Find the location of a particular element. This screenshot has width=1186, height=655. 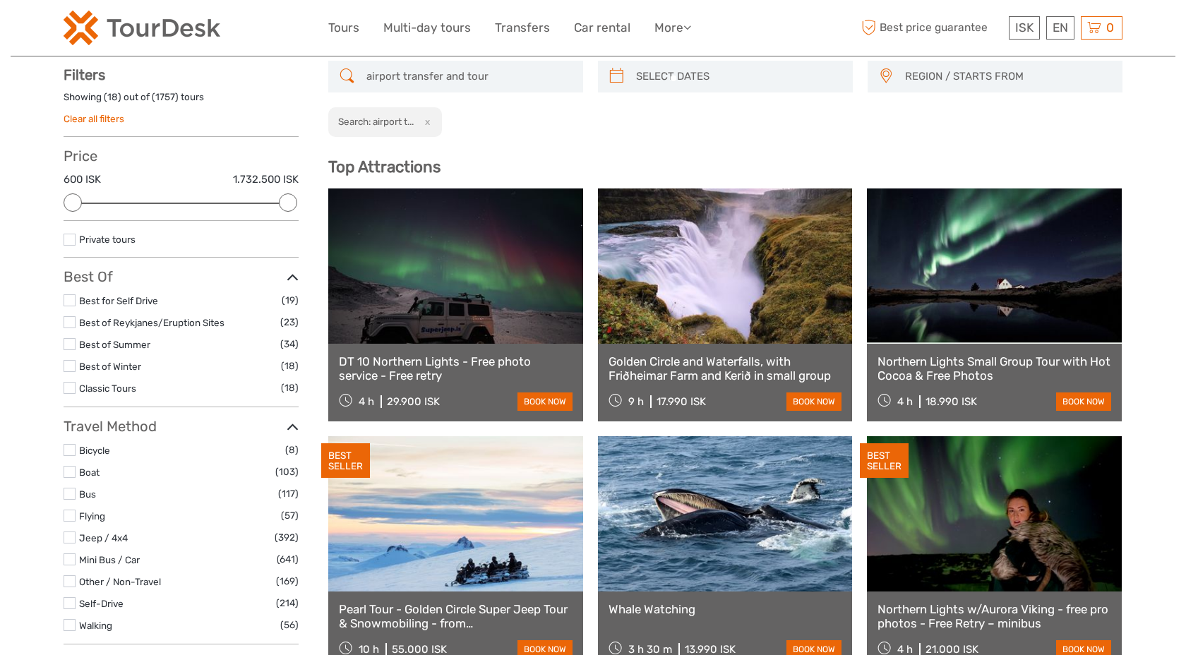

span: (56) is located at coordinates (289, 625).